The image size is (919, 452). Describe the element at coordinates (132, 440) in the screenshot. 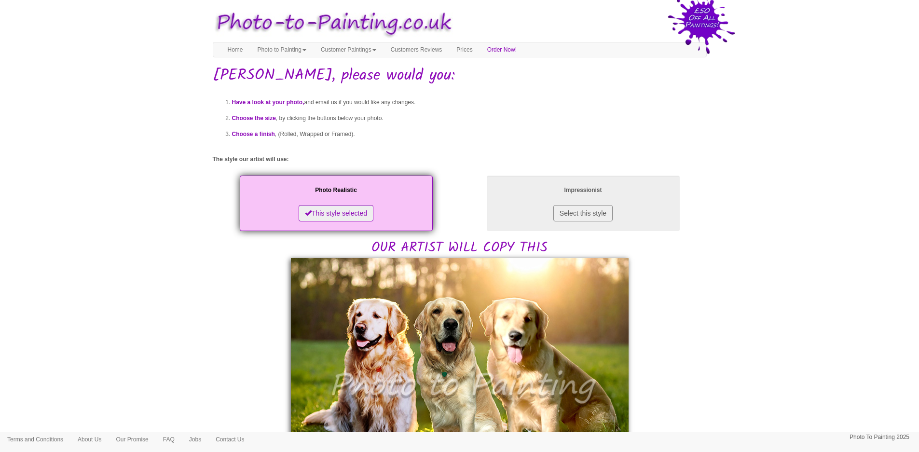

I see `a: Our Promise` at that location.